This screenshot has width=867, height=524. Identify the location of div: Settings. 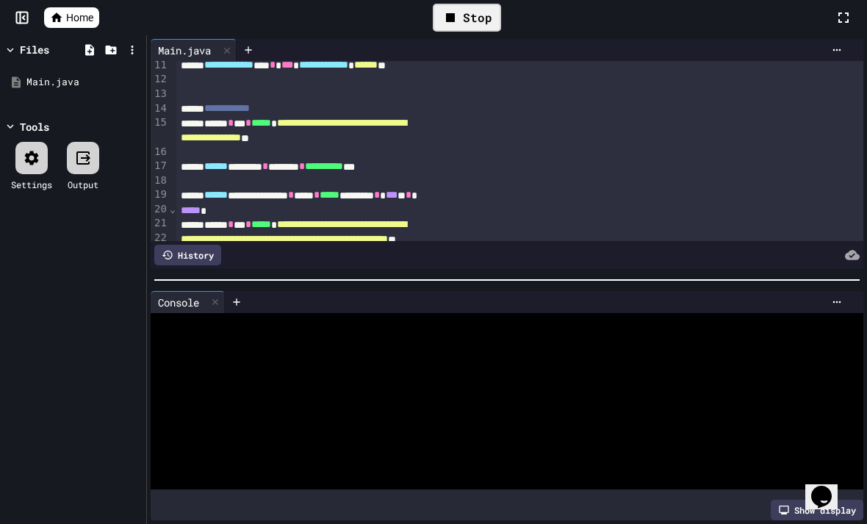
(32, 185).